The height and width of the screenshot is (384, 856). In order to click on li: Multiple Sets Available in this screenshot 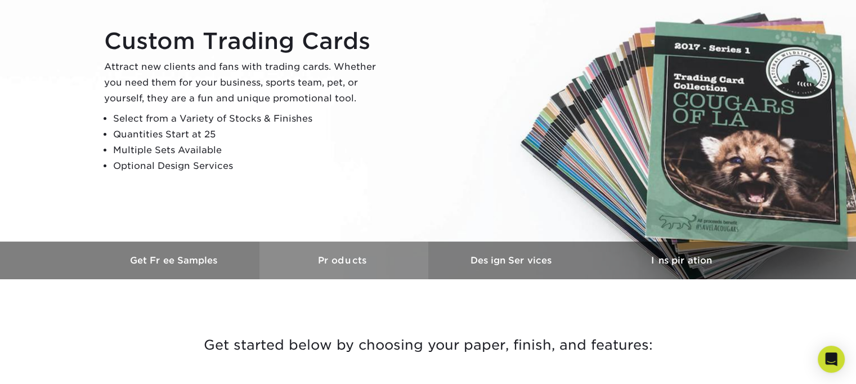, I will do `click(249, 150)`.